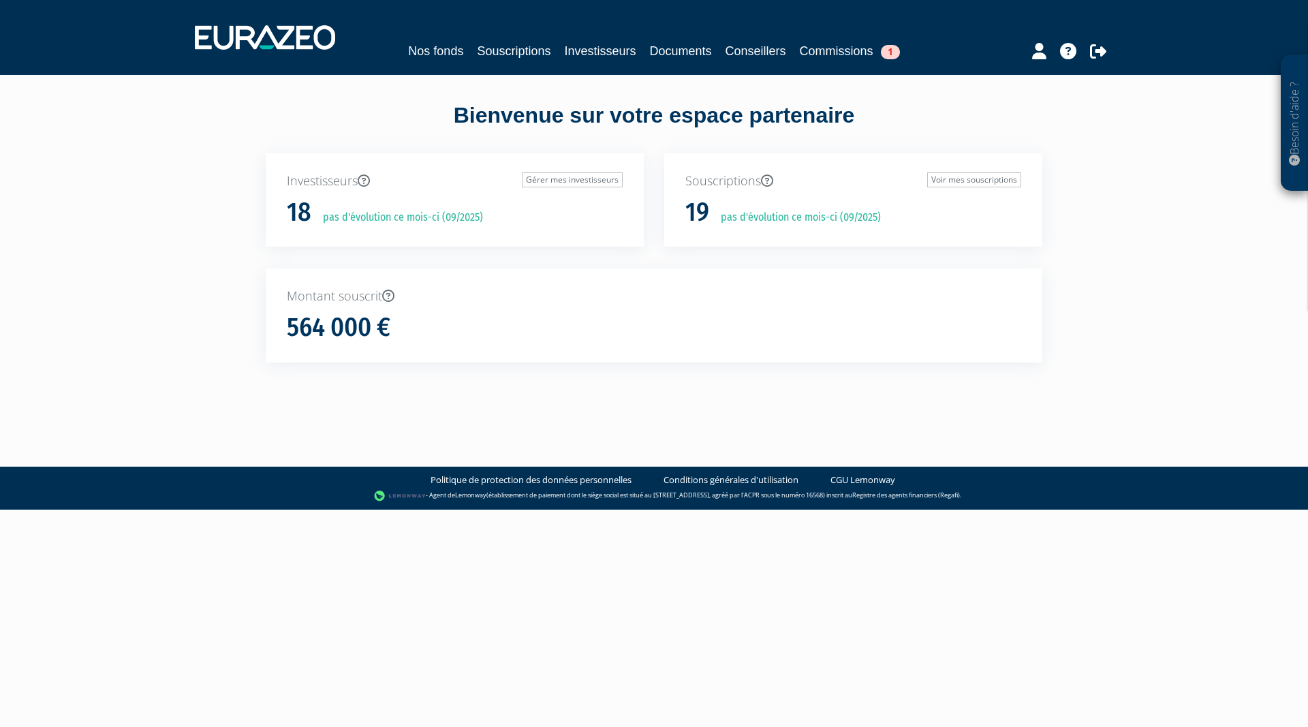 This screenshot has width=1308, height=727. Describe the element at coordinates (435, 51) in the screenshot. I see `a: Nos fonds` at that location.